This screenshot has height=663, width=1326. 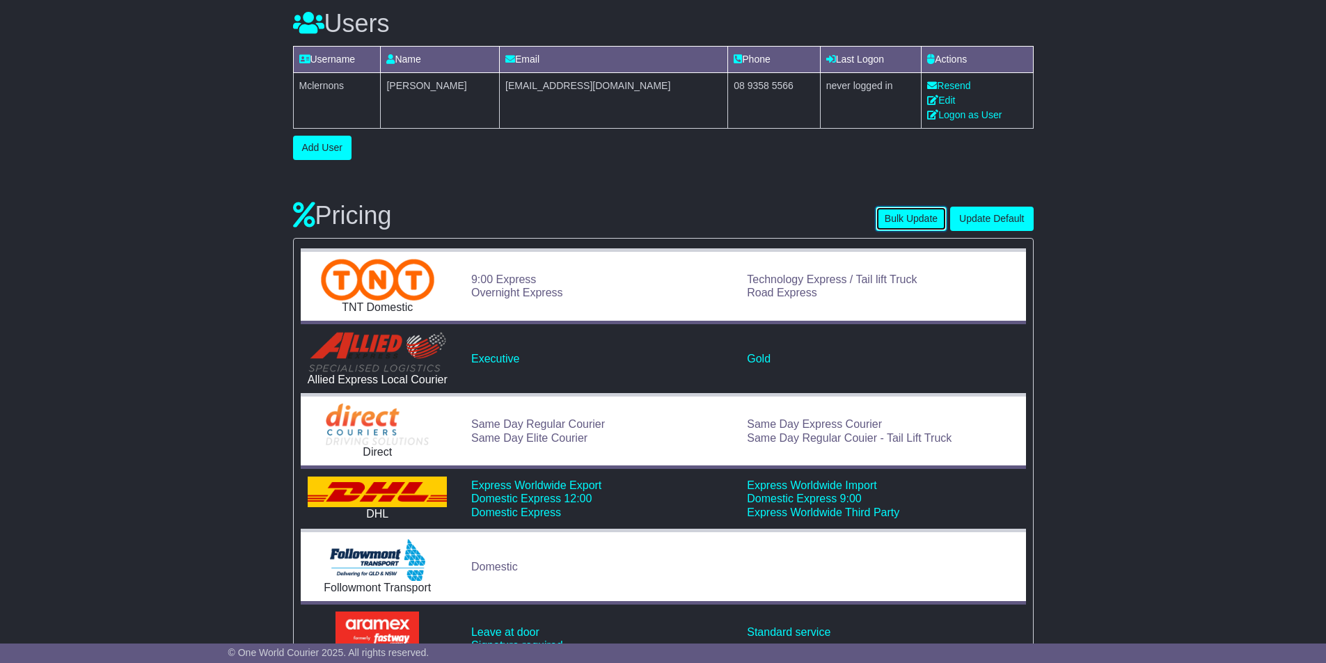 I want to click on img: TNT Domestic, so click(x=377, y=280).